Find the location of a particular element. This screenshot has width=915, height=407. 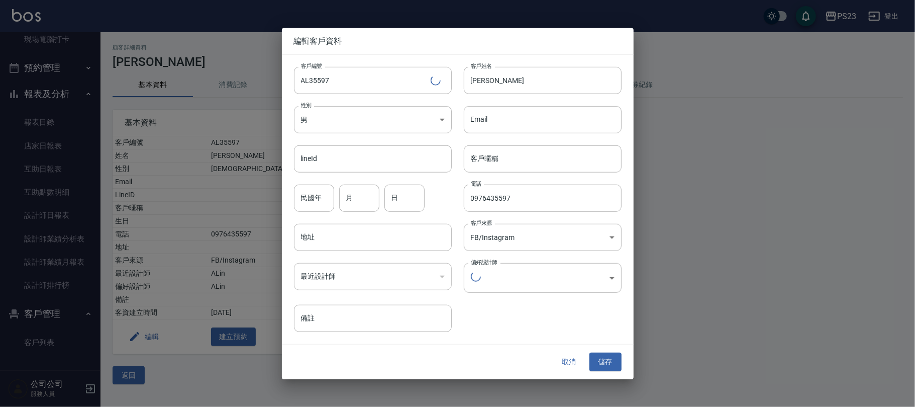

label: 性別 is located at coordinates (306, 105).